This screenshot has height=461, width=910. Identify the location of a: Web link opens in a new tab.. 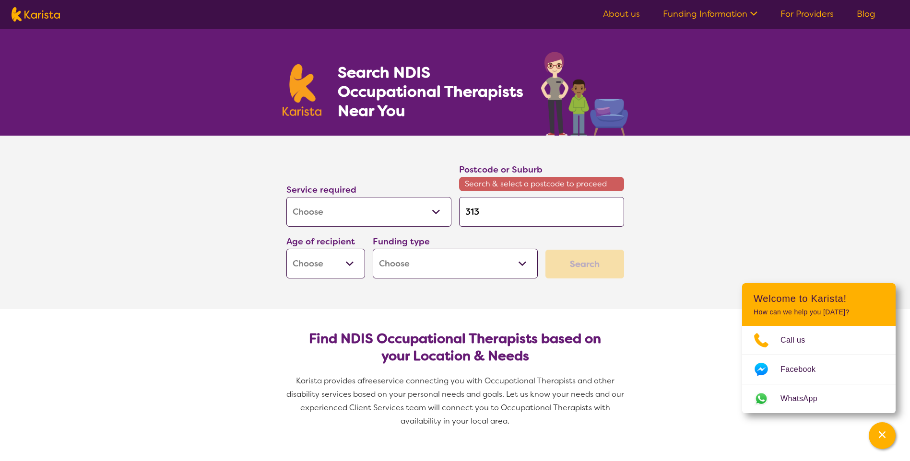
(818, 399).